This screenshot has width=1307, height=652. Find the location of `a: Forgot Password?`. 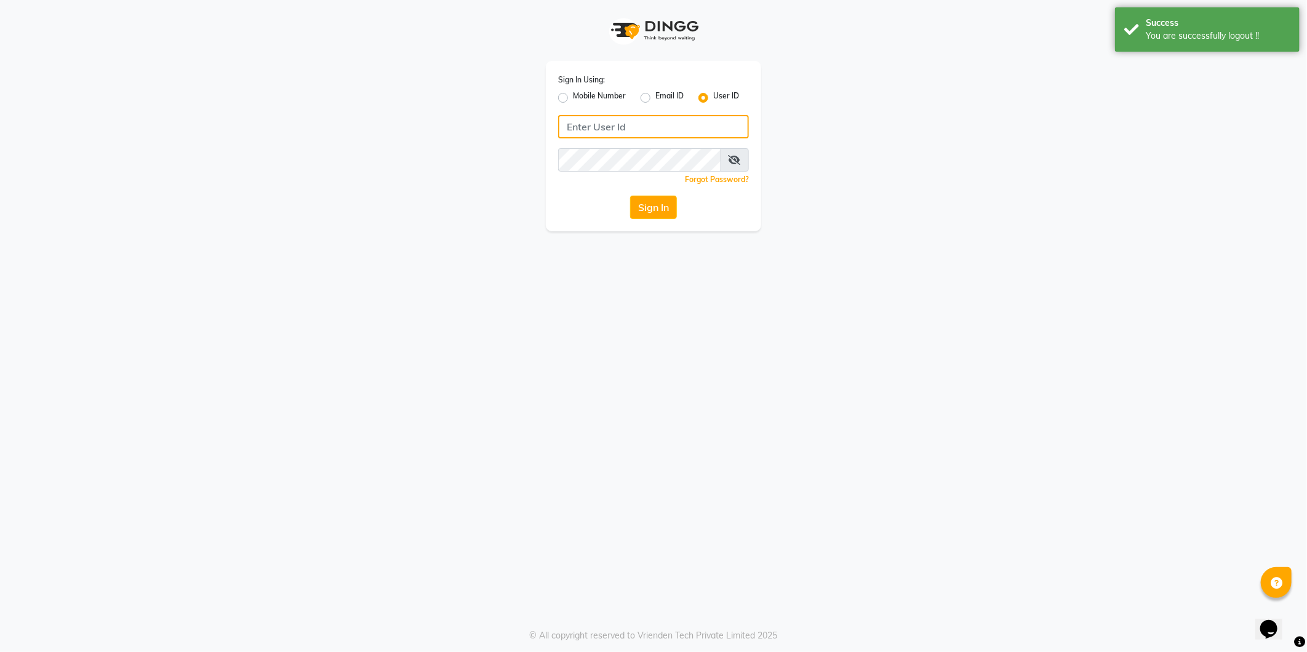

a: Forgot Password? is located at coordinates (717, 179).